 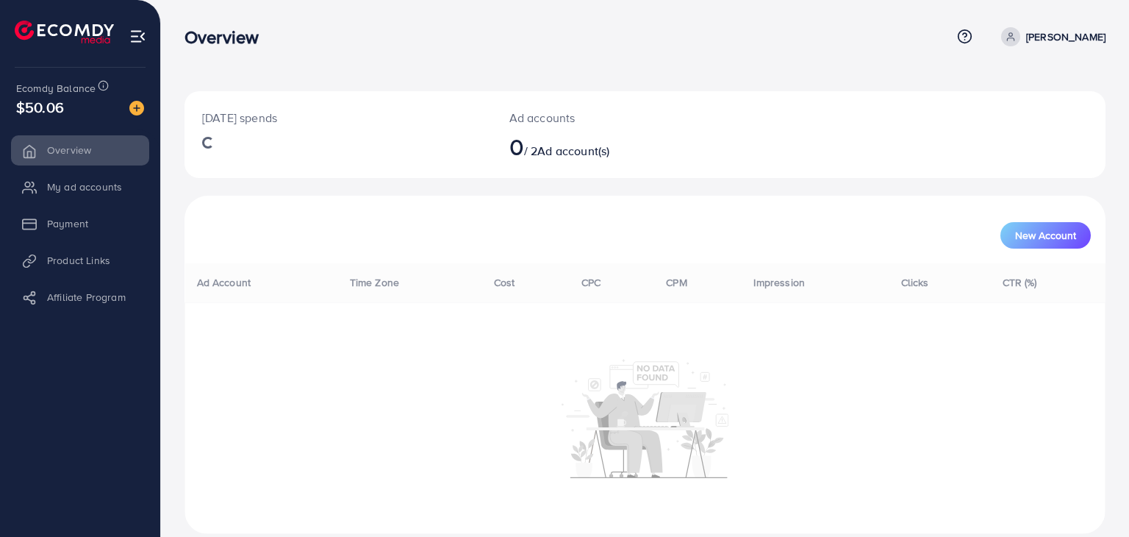 What do you see at coordinates (573, 151) in the screenshot?
I see `span: Ad account(s)` at bounding box center [573, 151].